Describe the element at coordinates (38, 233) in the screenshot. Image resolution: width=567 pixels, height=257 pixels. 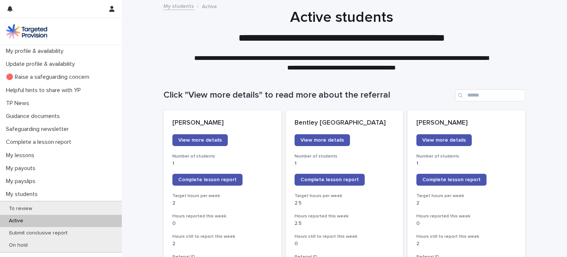
I see `p: Submit conclusive report` at that location.